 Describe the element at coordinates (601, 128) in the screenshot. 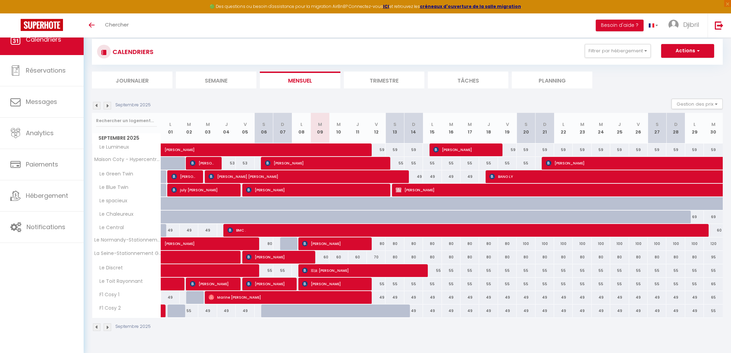

I see `th: 24` at that location.